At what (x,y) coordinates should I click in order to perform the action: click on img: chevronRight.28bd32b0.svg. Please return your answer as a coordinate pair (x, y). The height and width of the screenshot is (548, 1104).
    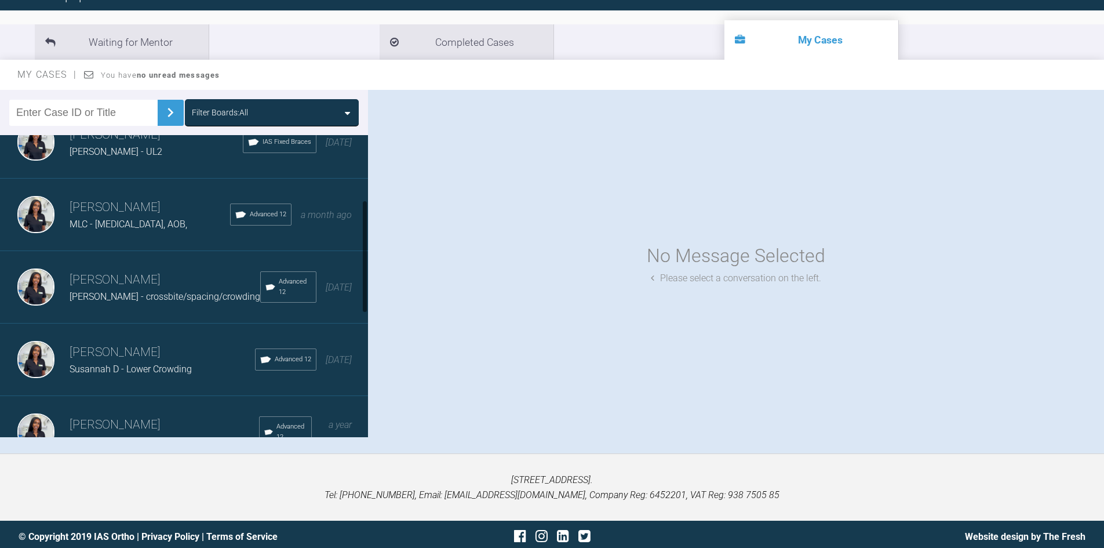
    Looking at the image, I should click on (170, 112).